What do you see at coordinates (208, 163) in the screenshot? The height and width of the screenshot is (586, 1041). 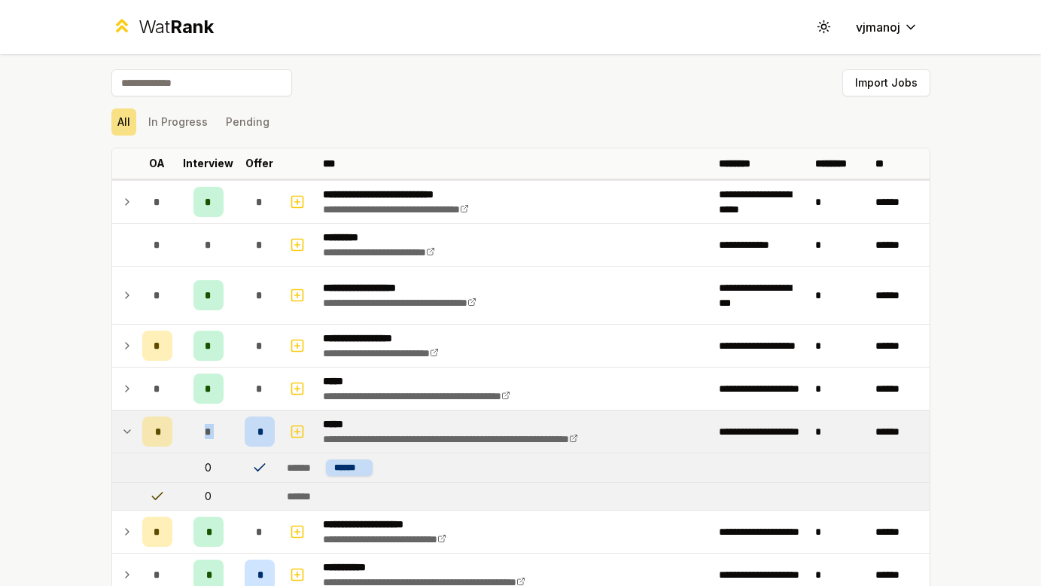 I see `p: Interview` at bounding box center [208, 163].